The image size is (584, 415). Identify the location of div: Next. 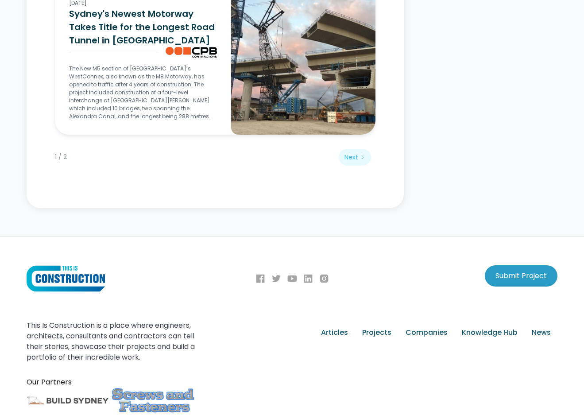
(351, 157).